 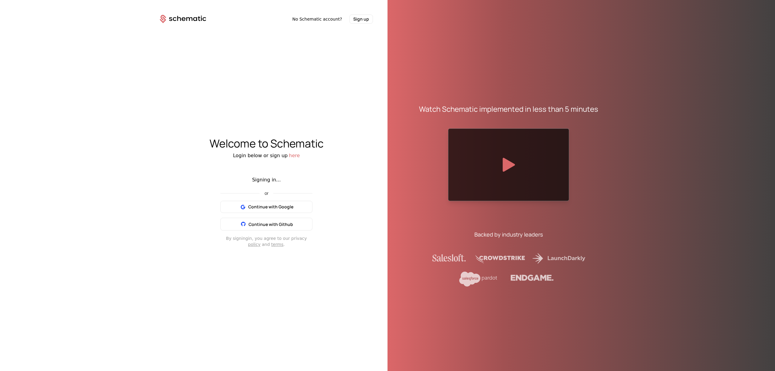 What do you see at coordinates (266, 180) in the screenshot?
I see `div: Signing in...` at bounding box center [266, 180].